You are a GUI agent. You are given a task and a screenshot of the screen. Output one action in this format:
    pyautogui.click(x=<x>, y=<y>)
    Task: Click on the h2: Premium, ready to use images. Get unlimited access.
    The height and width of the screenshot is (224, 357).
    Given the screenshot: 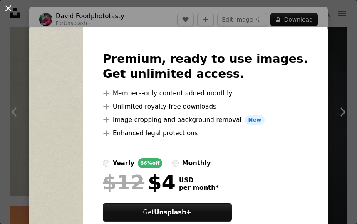 What is the action you would take?
    pyautogui.click(x=205, y=67)
    